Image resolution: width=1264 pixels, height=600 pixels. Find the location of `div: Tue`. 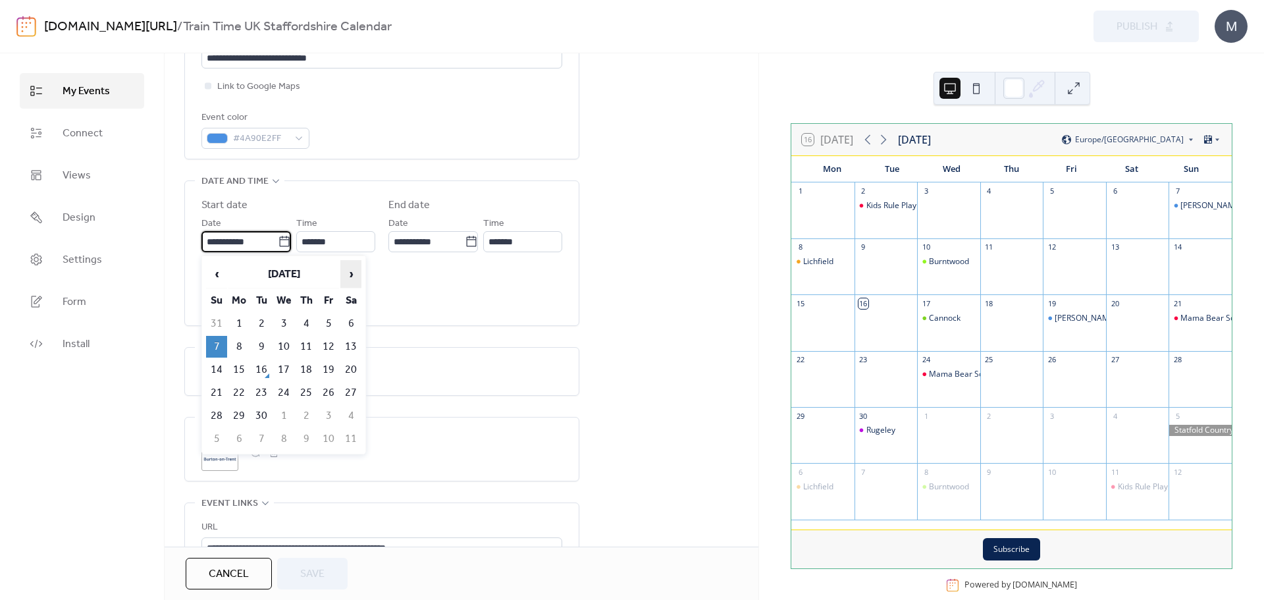

div: Tue is located at coordinates (891, 169).